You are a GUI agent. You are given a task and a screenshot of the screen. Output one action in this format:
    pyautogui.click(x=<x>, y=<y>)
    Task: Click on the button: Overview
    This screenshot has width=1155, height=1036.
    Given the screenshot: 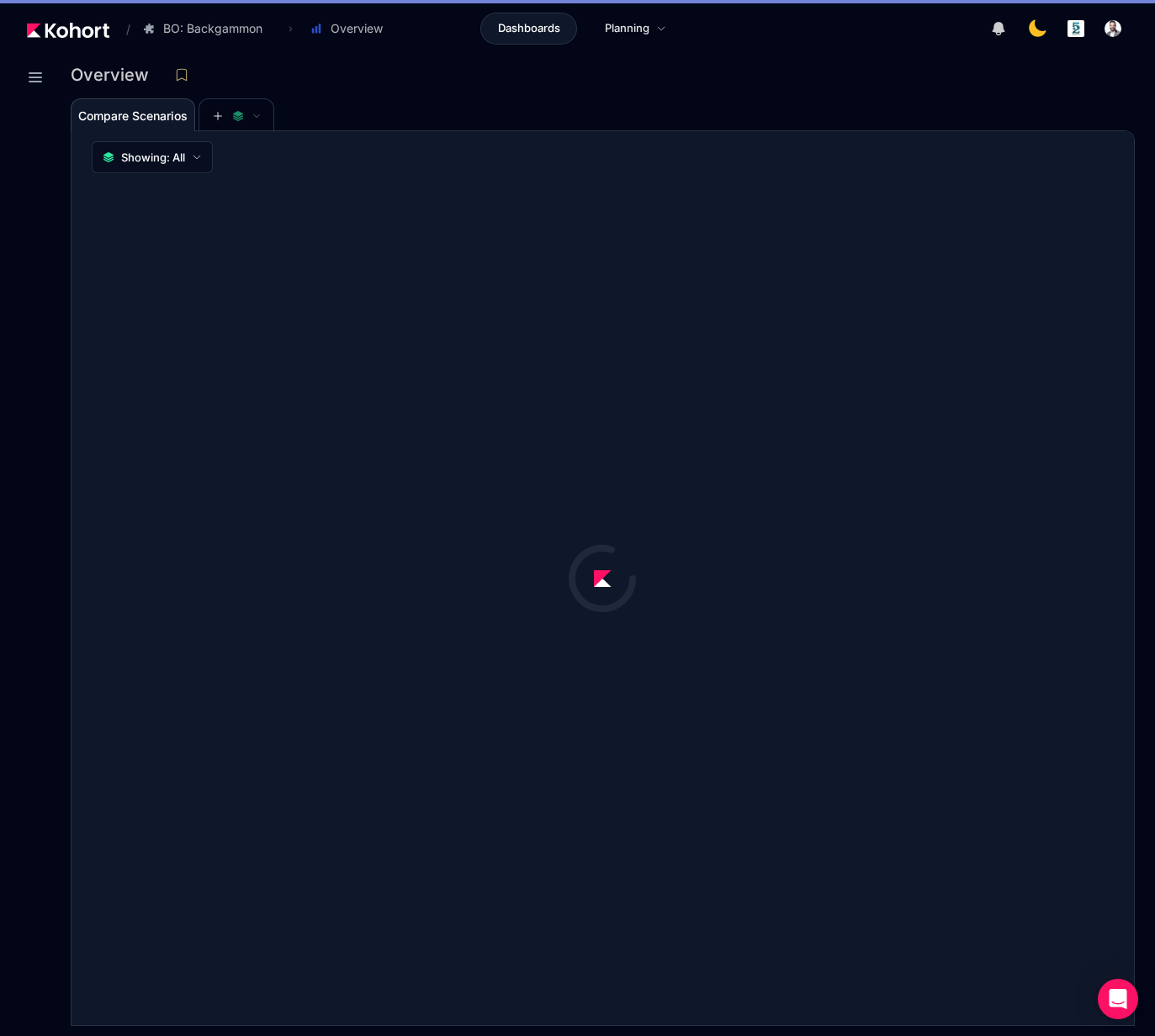 What is the action you would take?
    pyautogui.click(x=351, y=28)
    